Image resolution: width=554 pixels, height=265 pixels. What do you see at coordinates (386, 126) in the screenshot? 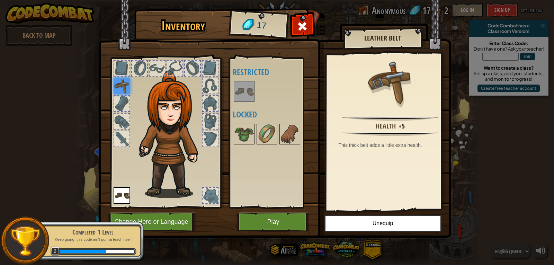
I see `div: Health` at bounding box center [386, 126].